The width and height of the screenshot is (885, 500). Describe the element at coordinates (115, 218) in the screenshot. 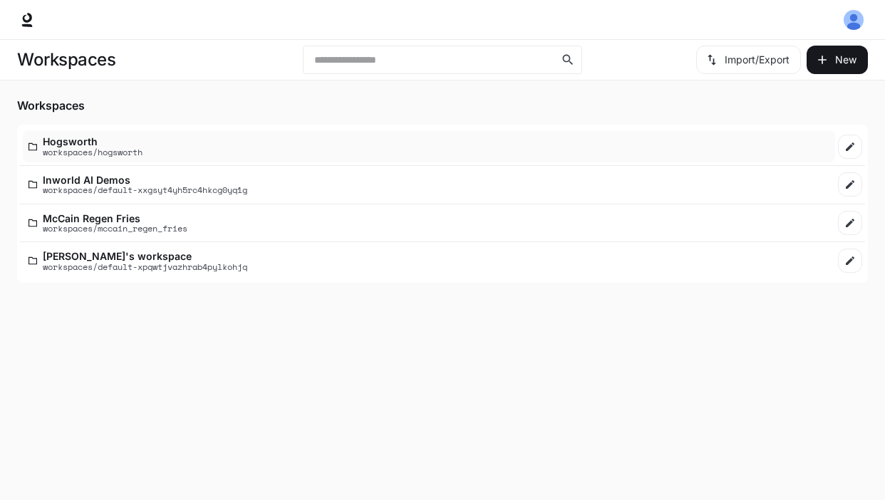

I see `p: McCain Regen Fries` at that location.